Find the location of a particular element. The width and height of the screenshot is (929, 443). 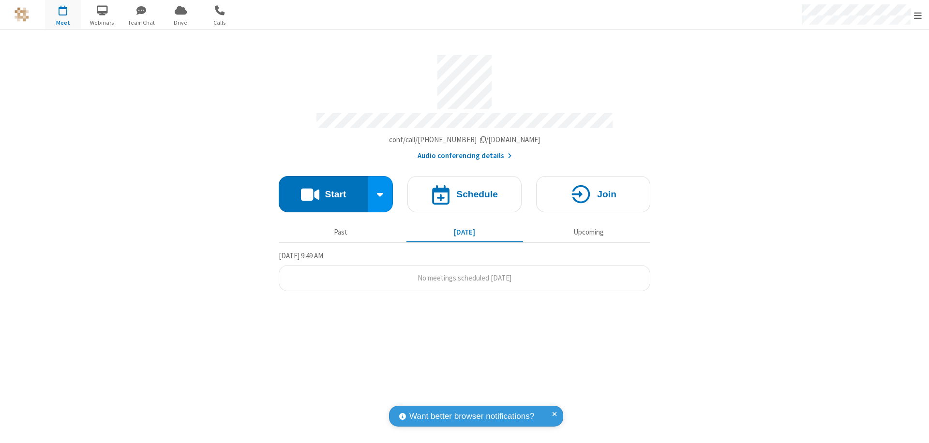

button: Copy my meeting room linkCopy my meeting room link is located at coordinates (464, 140).